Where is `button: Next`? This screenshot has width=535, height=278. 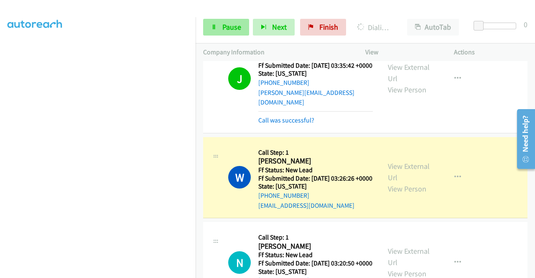 button: Next is located at coordinates (274, 27).